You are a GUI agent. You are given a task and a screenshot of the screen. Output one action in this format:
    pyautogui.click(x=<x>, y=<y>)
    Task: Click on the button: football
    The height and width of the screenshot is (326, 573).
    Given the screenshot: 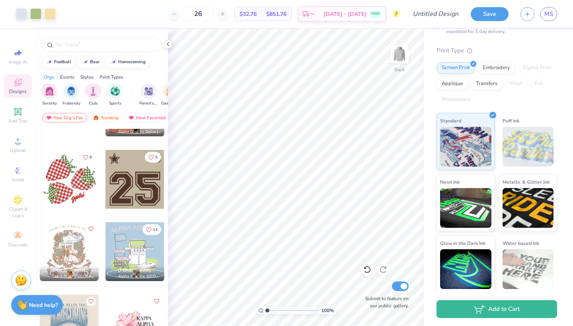 What is the action you would take?
    pyautogui.click(x=58, y=62)
    